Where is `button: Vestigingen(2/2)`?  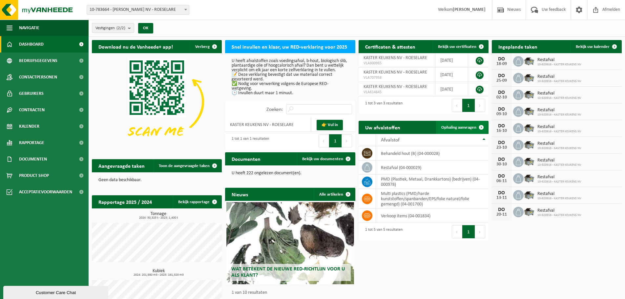
button: Vestigingen(2/2) is located at coordinates (113, 28).